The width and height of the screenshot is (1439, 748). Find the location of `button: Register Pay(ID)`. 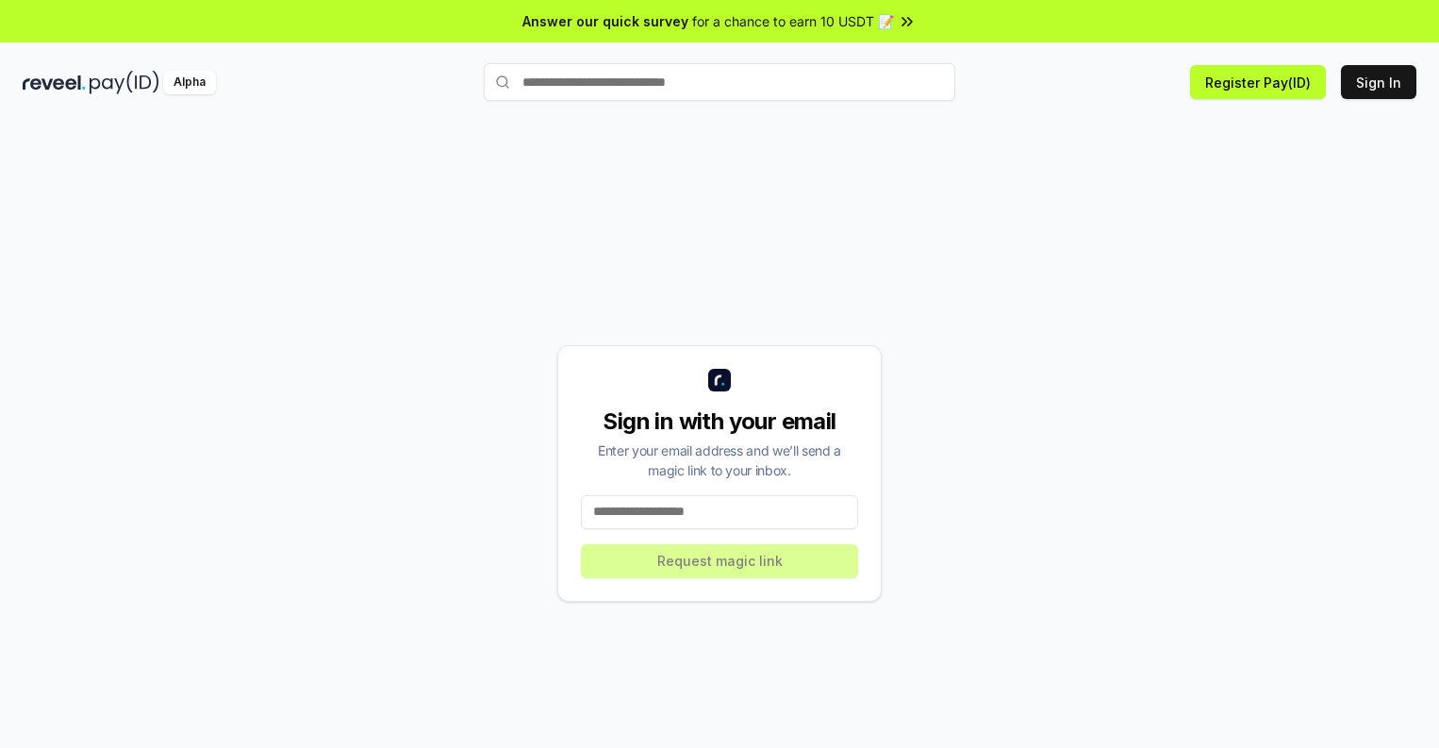

button: Register Pay(ID) is located at coordinates (1258, 82).